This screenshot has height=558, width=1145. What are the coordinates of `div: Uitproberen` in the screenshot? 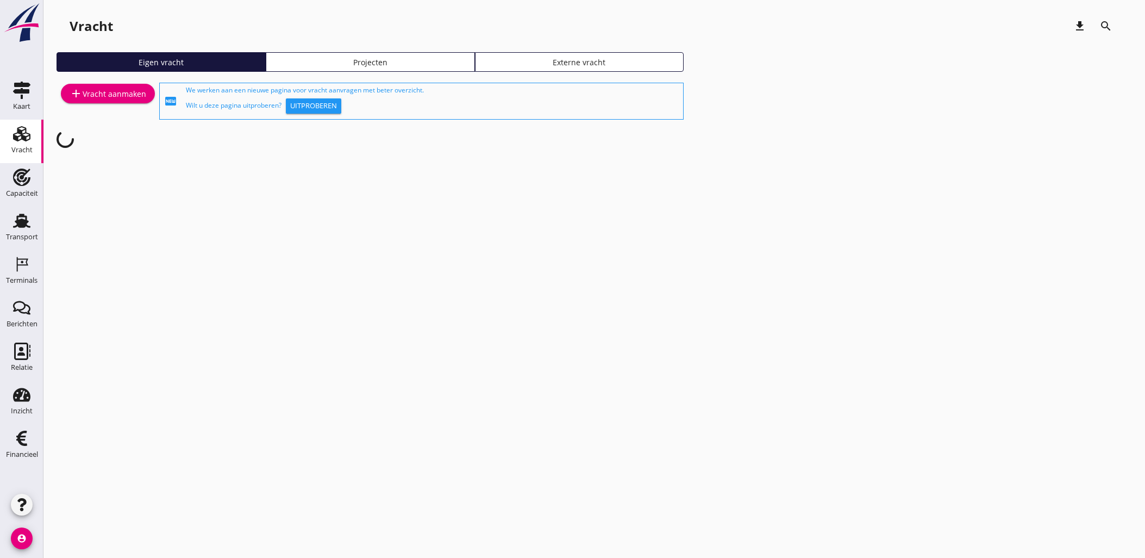 It's located at (314, 106).